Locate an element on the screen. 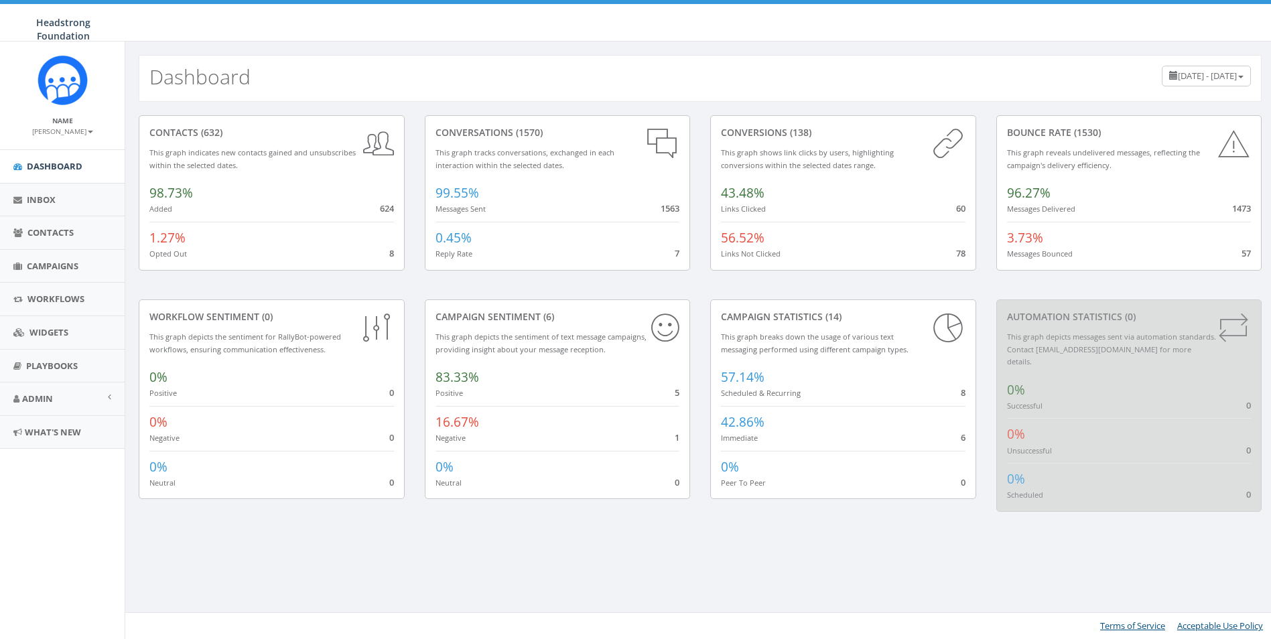 This screenshot has height=639, width=1271. small: Opted Out is located at coordinates (168, 253).